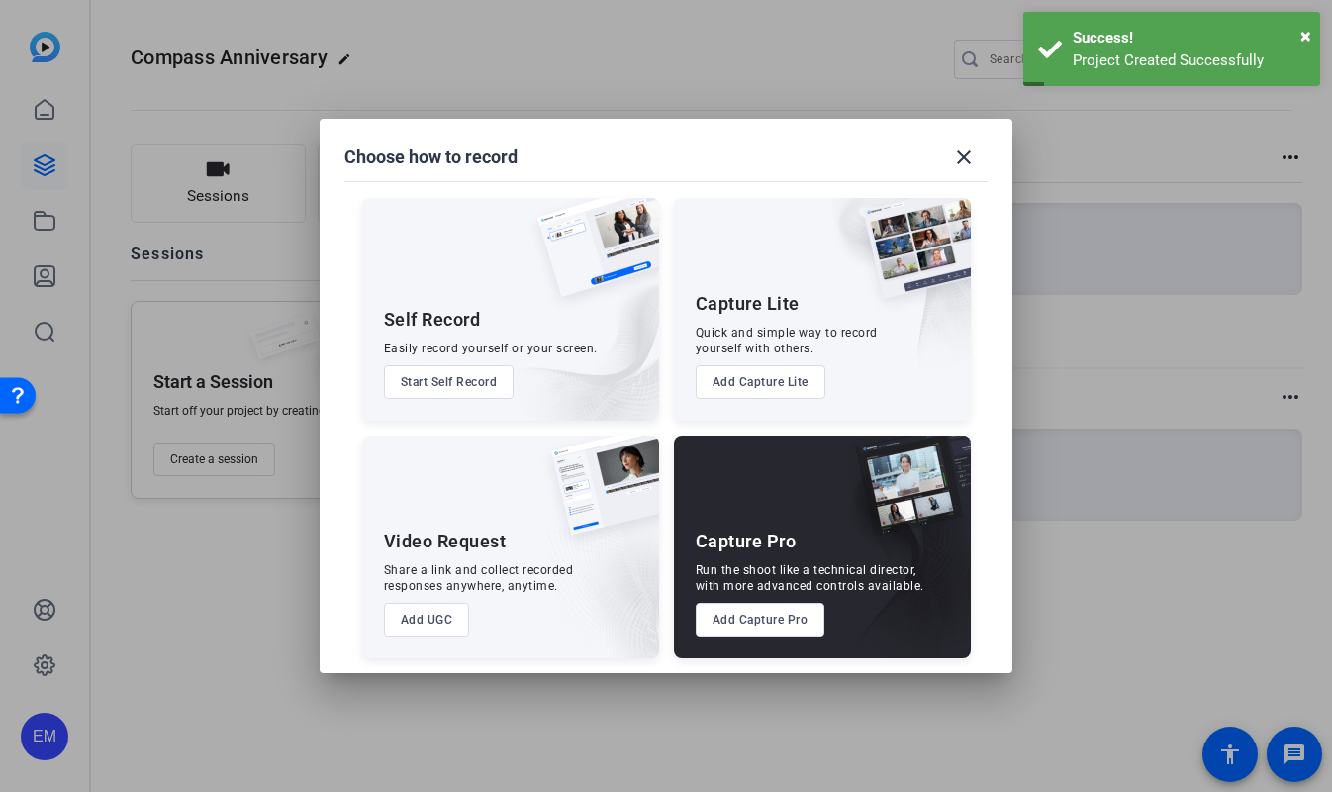 The image size is (1332, 792). Describe the element at coordinates (906, 496) in the screenshot. I see `img: capture-pro.png` at that location.